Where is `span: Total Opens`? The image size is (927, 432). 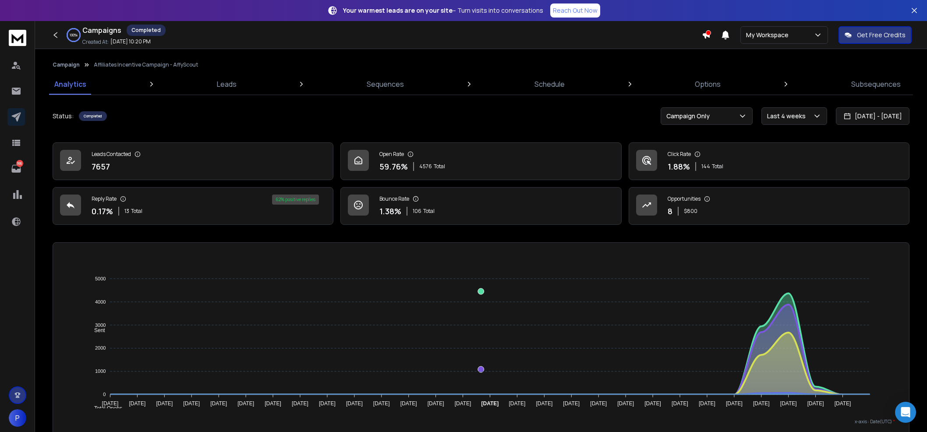 span: Total Opens is located at coordinates (105, 408).